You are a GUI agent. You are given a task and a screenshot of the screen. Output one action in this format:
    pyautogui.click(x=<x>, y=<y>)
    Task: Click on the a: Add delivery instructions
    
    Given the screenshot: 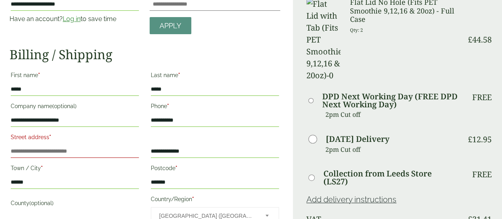 What is the action you would take?
    pyautogui.click(x=351, y=199)
    